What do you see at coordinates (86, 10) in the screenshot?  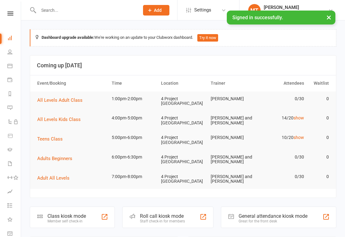 I see `input: Search...` at bounding box center [86, 10].